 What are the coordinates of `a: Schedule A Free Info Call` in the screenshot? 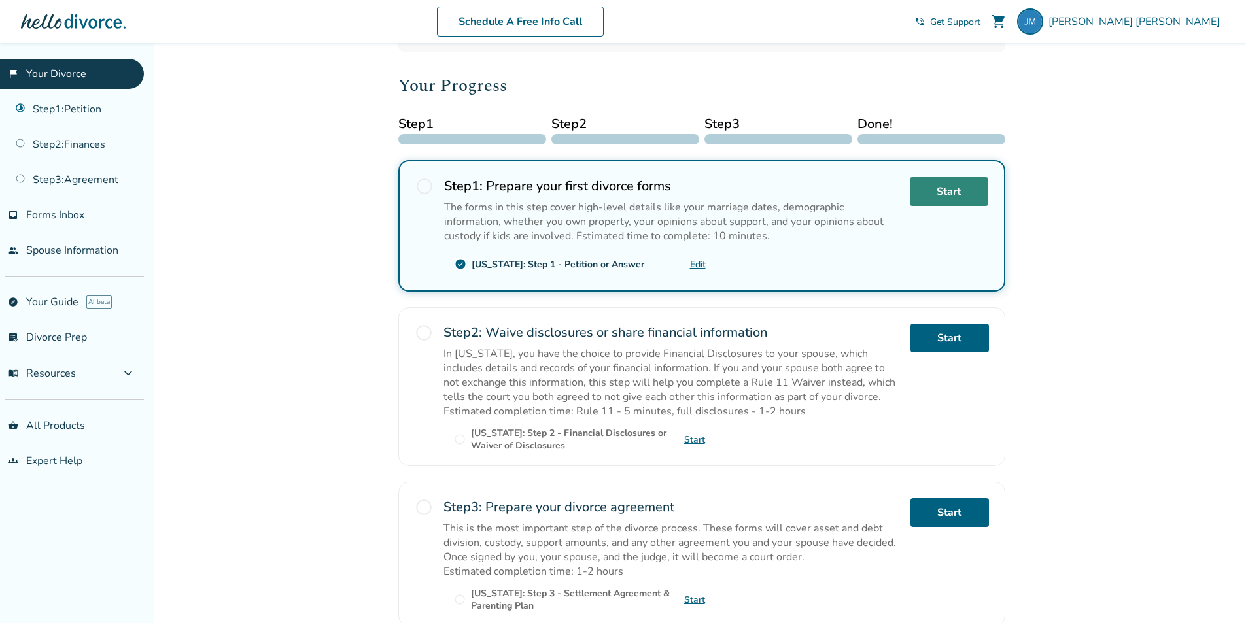 It's located at (520, 22).